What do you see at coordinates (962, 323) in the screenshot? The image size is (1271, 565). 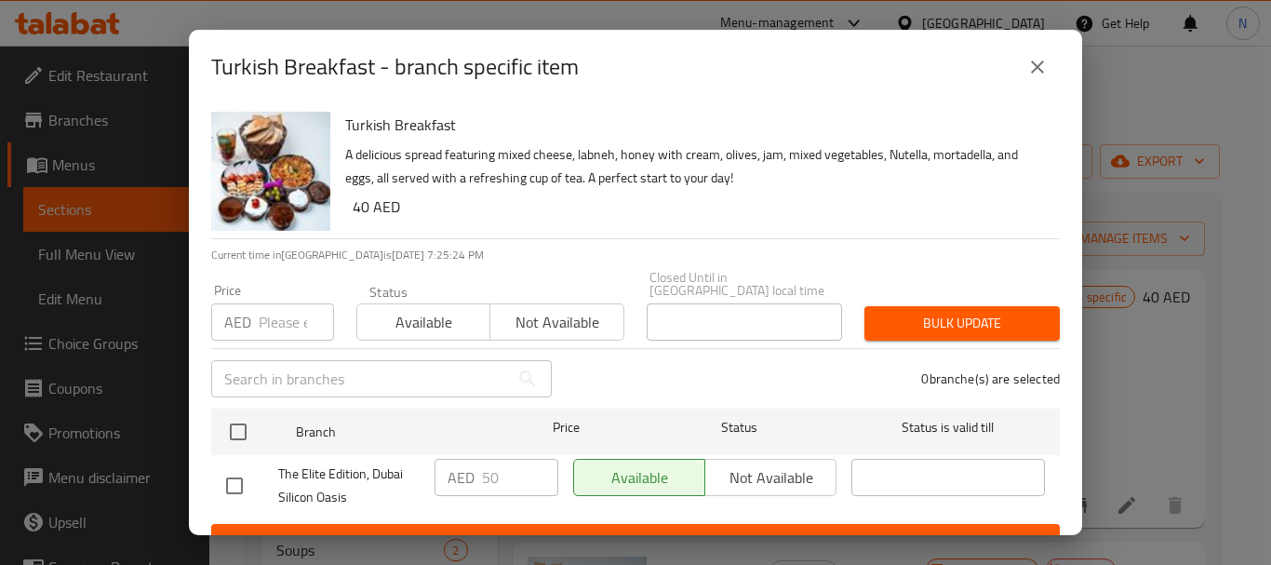 I see `button: Bulk update` at bounding box center [962, 323].